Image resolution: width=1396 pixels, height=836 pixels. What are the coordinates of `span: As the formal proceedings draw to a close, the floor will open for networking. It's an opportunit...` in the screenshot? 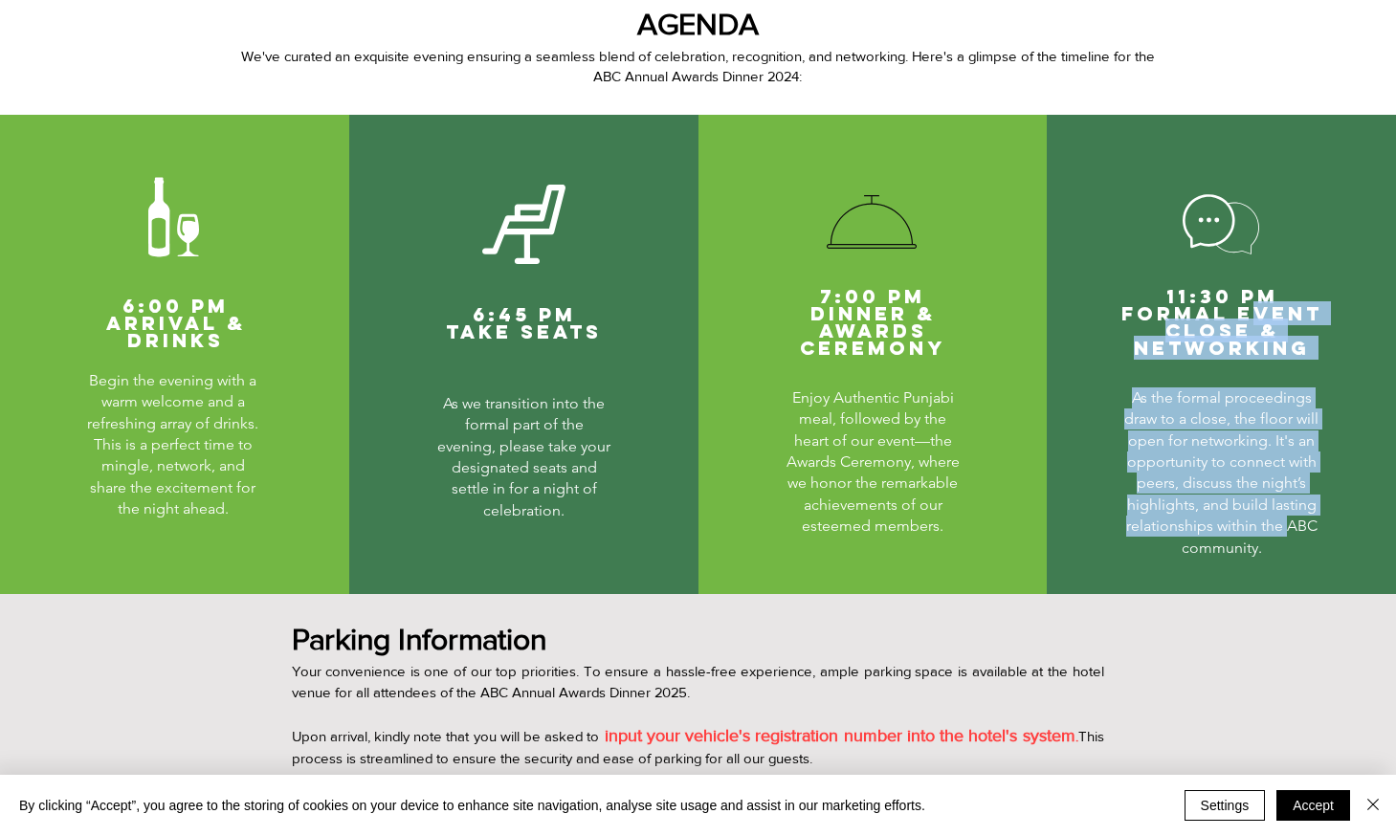 It's located at (1221, 473).